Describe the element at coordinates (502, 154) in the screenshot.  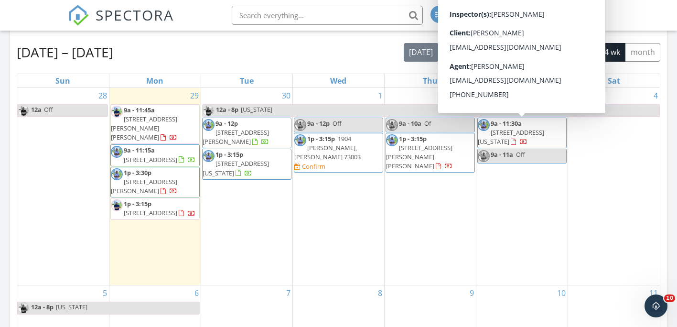
I see `span: 9a - 11a` at that location.